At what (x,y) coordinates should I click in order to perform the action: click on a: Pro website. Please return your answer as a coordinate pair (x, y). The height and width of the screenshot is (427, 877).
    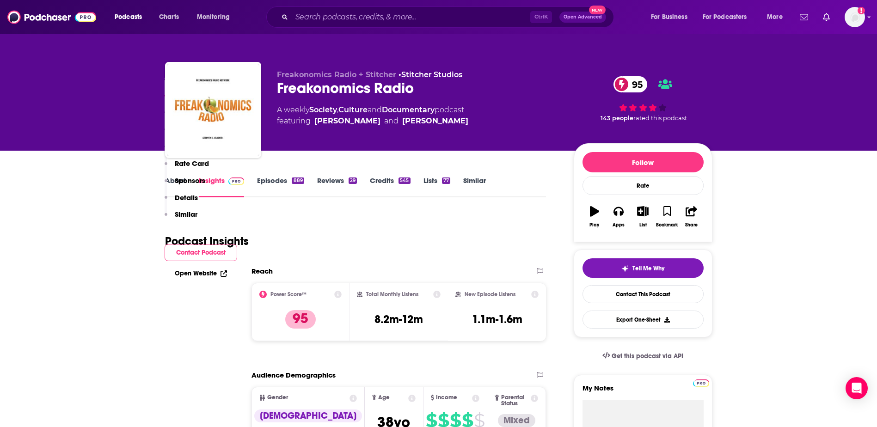
    Looking at the image, I should click on (701, 382).